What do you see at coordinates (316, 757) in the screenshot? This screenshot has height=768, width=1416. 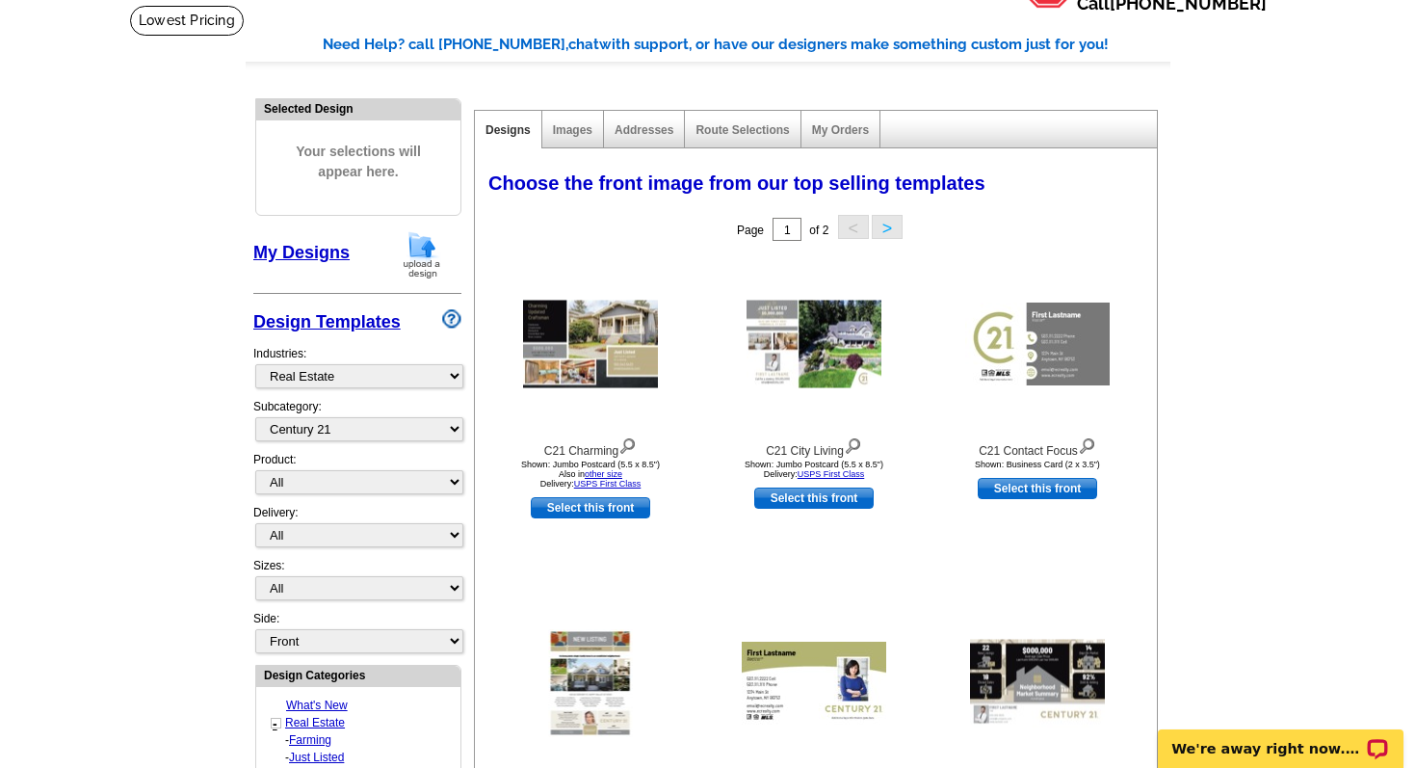 I see `a: Just Listed` at bounding box center [316, 757].